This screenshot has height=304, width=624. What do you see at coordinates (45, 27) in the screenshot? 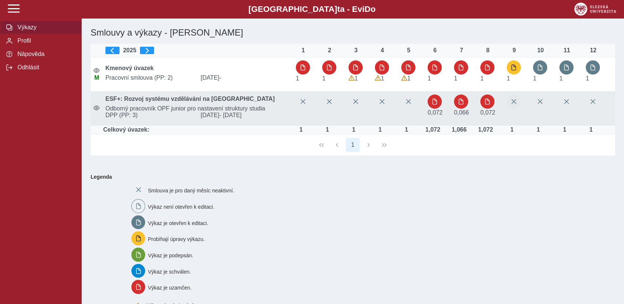
I see `span: Výkazy` at bounding box center [45, 27].